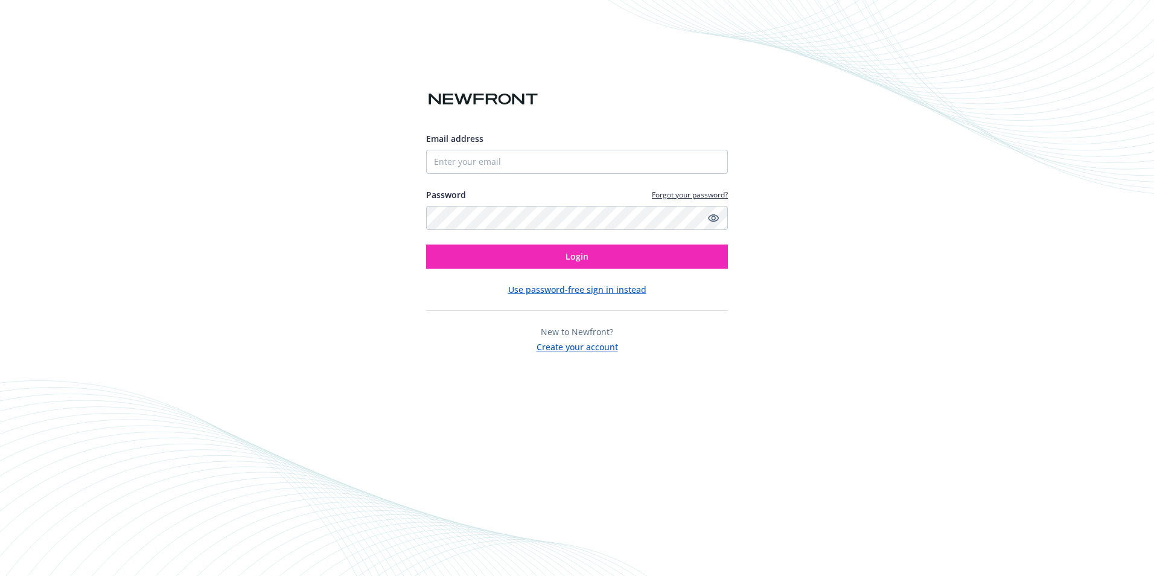 The height and width of the screenshot is (576, 1154). What do you see at coordinates (577, 331) in the screenshot?
I see `span: New to Newfront?` at bounding box center [577, 331].